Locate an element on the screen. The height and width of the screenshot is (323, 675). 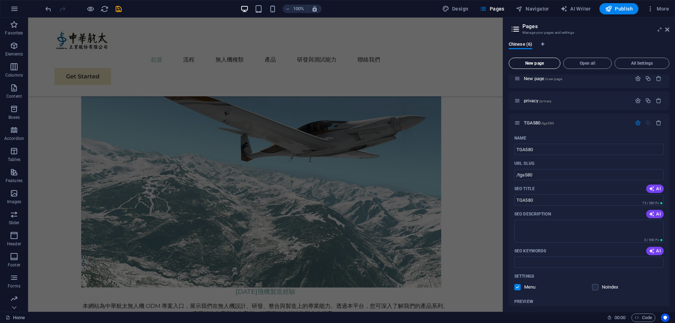
span: /privacy is located at coordinates (545, 101).